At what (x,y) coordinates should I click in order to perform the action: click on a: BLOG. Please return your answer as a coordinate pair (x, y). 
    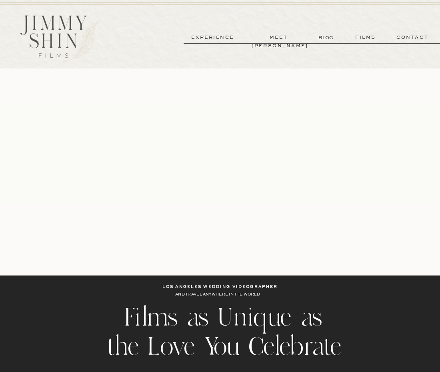
    Looking at the image, I should click on (327, 37).